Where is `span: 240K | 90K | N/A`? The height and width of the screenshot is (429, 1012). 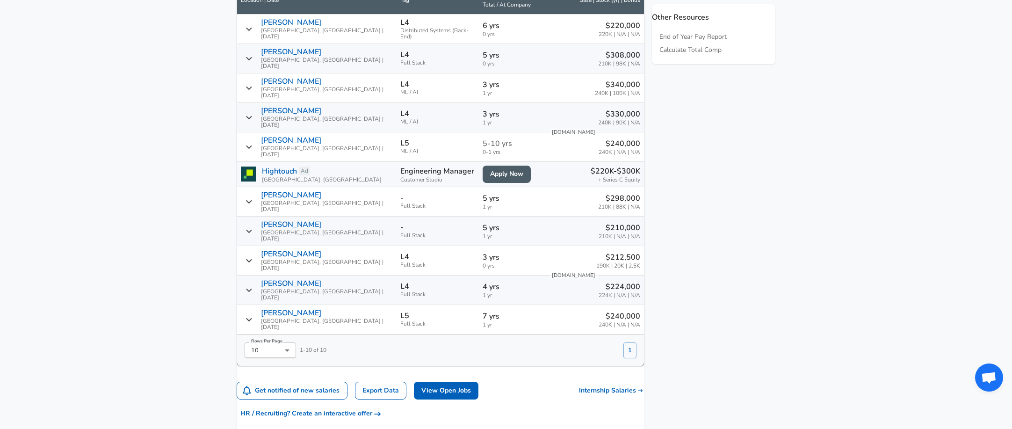
span: 240K | 90K | N/A is located at coordinates (619, 123).